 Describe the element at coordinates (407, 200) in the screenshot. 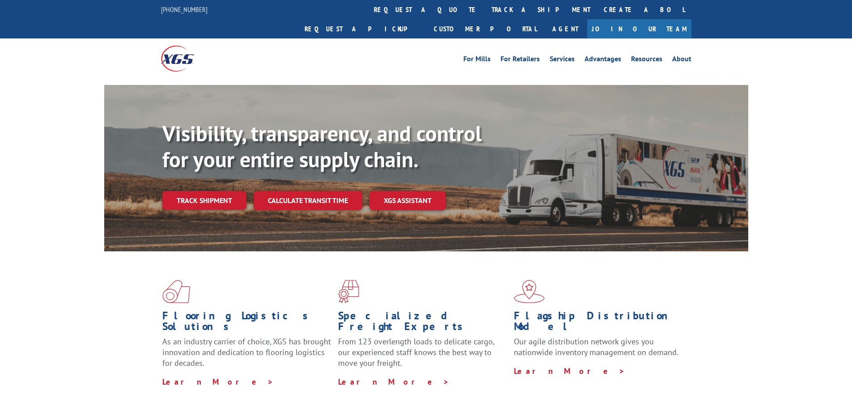

I see `a: XGS ASSISTANT` at that location.